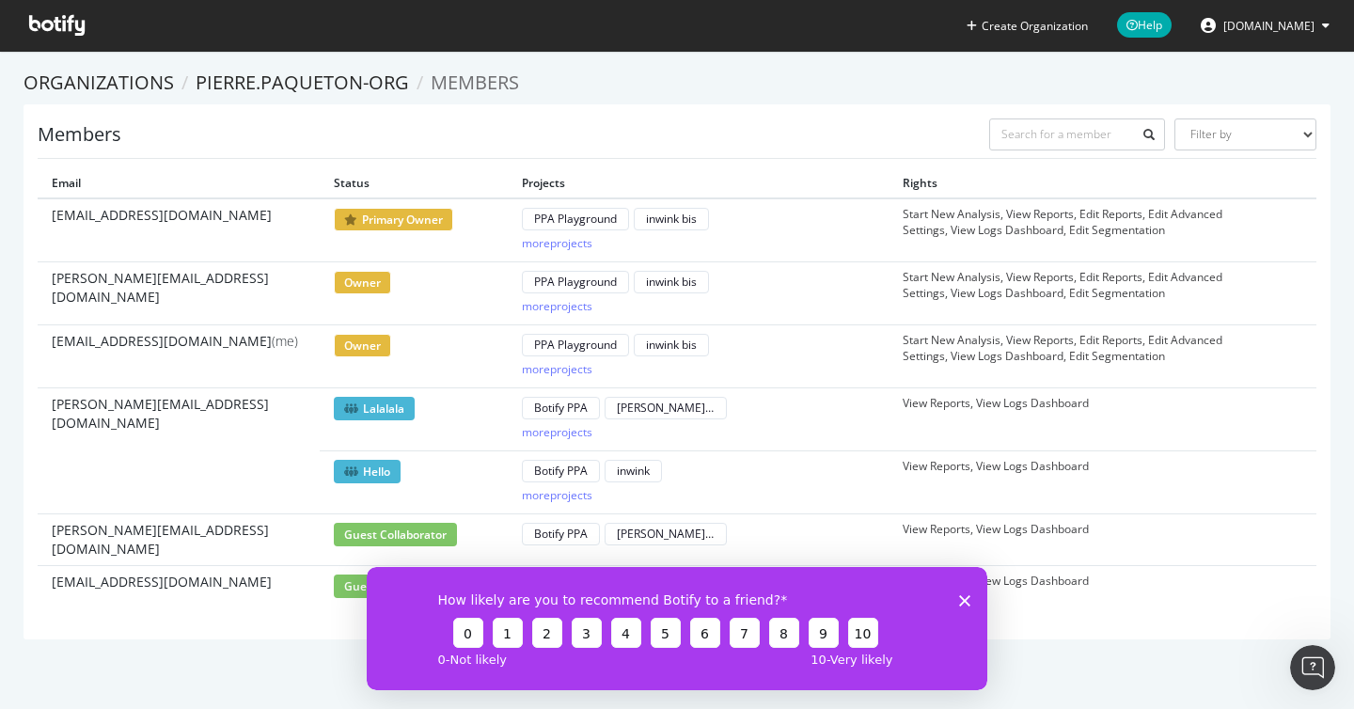 This screenshot has height=709, width=1354. What do you see at coordinates (698, 183) in the screenshot?
I see `th: Projects` at bounding box center [698, 183].